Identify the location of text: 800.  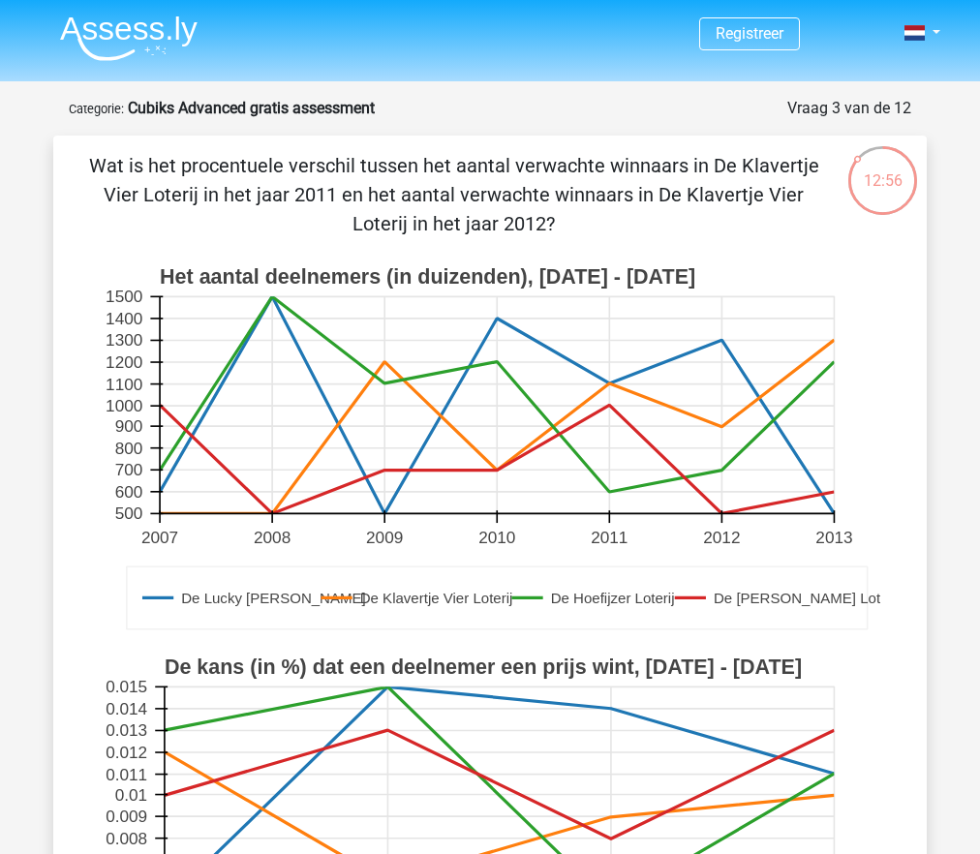
(129, 448).